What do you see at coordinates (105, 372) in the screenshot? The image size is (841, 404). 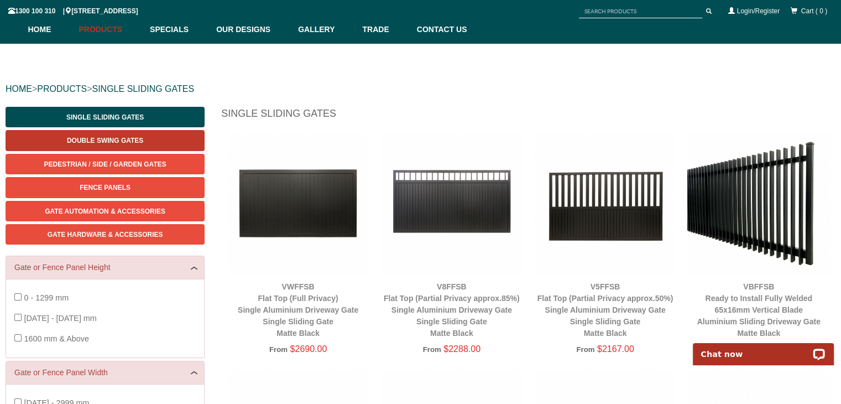 I see `a: Gate or Fence Panel Width` at bounding box center [105, 372].